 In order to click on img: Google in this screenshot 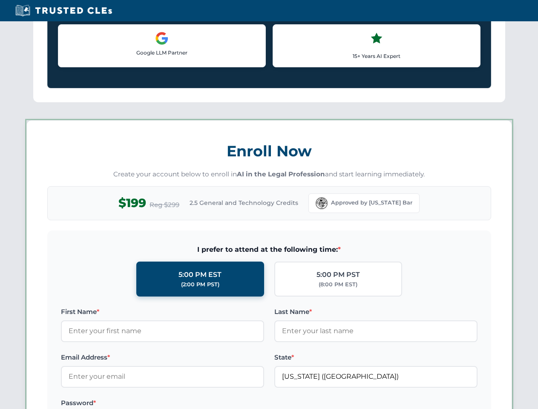, I will do `click(162, 38)`.